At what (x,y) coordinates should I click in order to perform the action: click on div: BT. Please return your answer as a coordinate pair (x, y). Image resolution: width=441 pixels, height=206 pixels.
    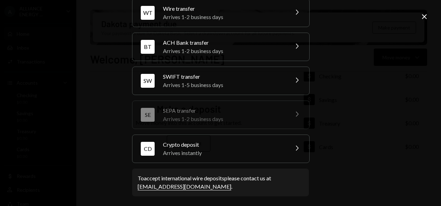
    Looking at the image, I should click on (148, 47).